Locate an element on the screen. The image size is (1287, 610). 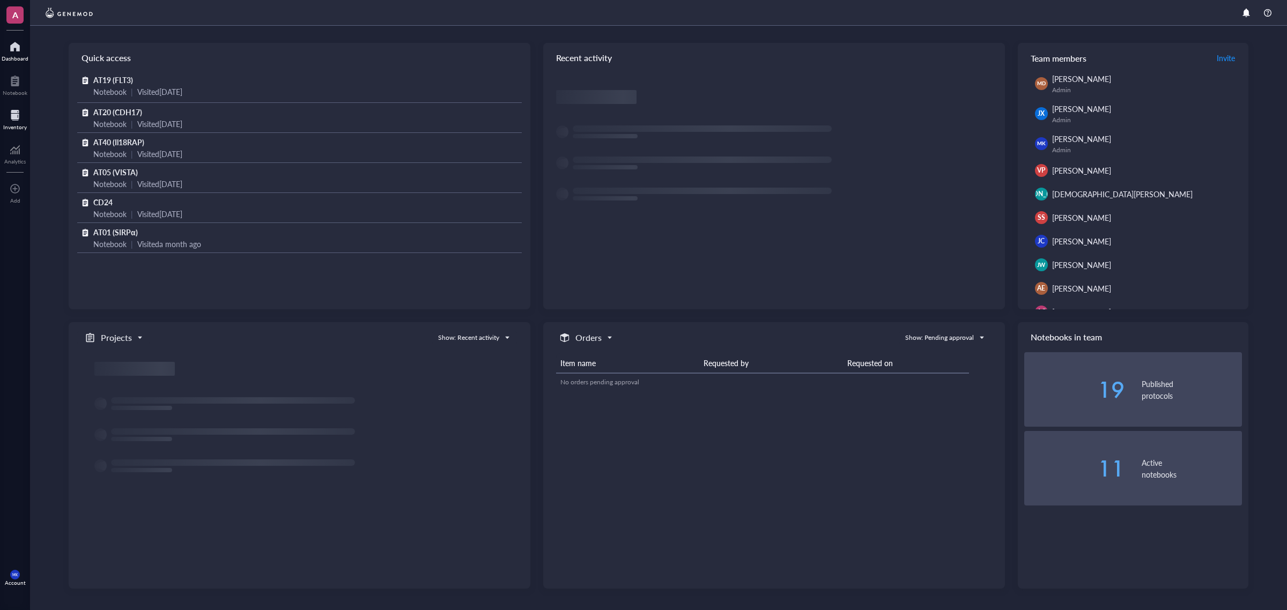
div: Add is located at coordinates (15, 201).